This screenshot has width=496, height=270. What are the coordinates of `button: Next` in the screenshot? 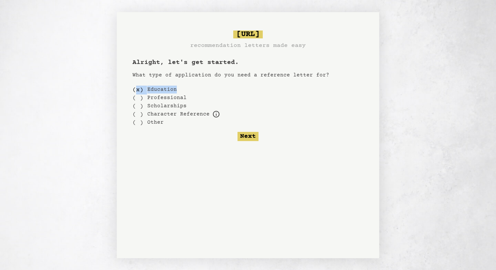 It's located at (248, 137).